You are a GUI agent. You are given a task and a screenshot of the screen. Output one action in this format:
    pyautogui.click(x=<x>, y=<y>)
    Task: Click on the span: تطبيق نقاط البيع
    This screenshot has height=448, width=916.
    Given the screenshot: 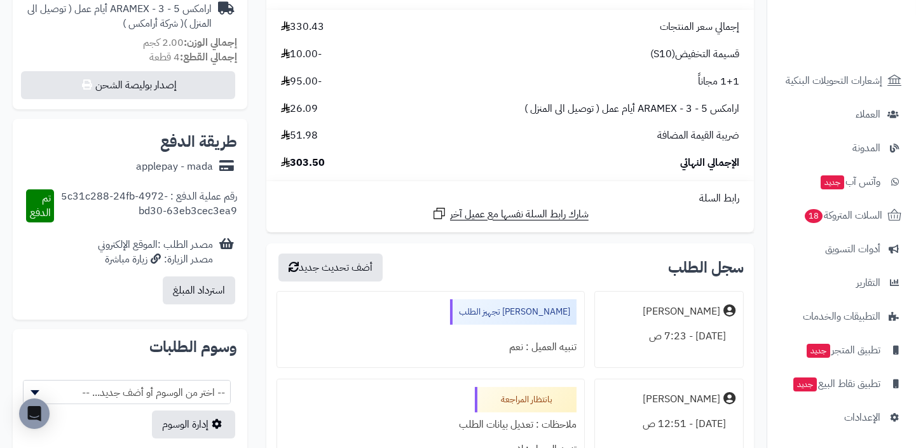 What is the action you would take?
    pyautogui.click(x=836, y=384)
    